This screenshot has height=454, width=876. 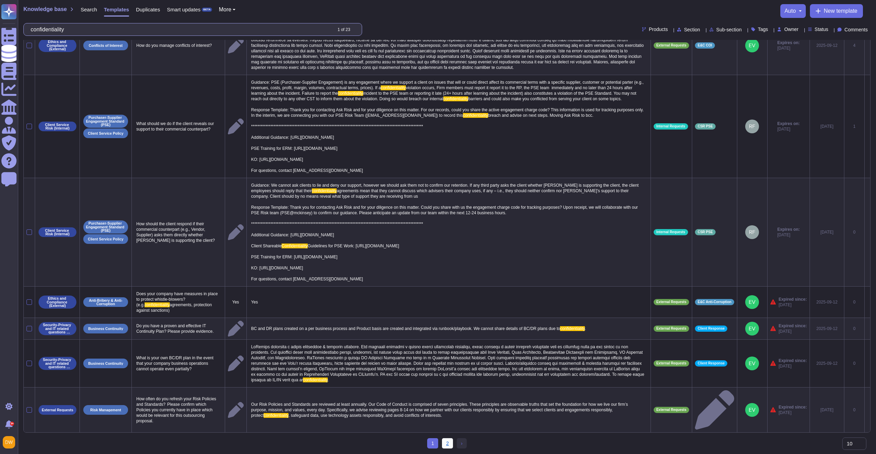 What do you see at coordinates (116, 9) in the screenshot?
I see `span: Templates` at bounding box center [116, 9].